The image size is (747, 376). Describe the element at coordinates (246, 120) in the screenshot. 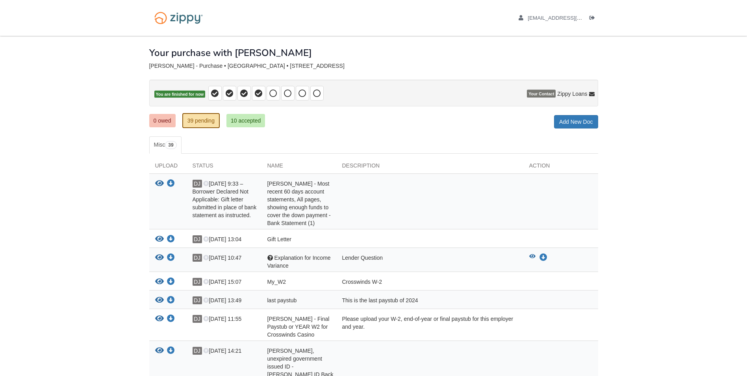

I see `a: 10 accepted` at that location.